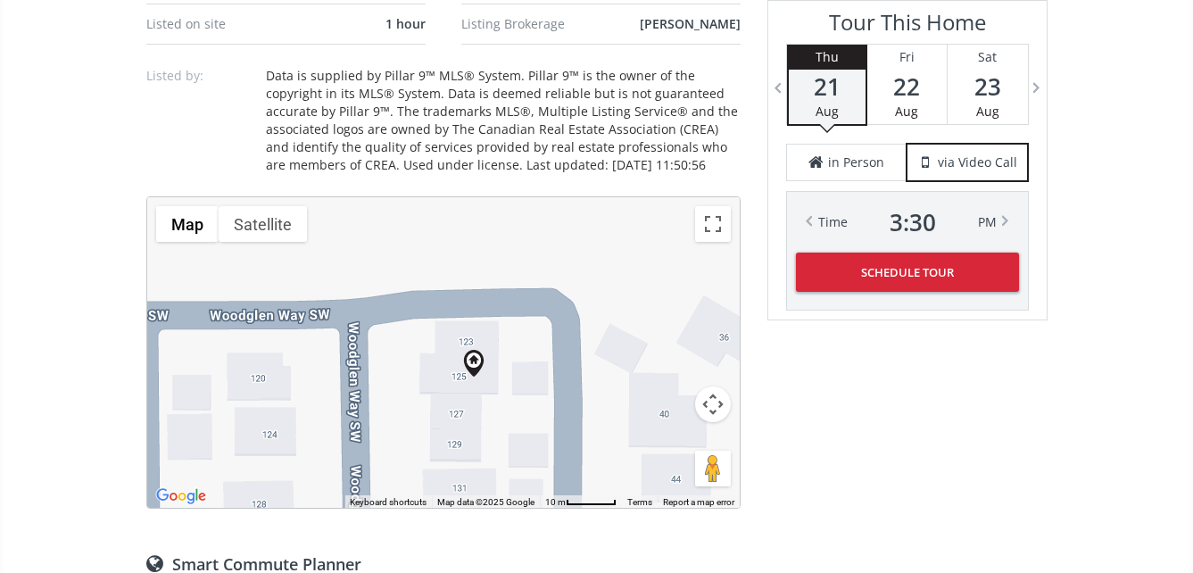 The height and width of the screenshot is (573, 1193). Describe the element at coordinates (713, 404) in the screenshot. I see `button: Map camera controls` at that location.